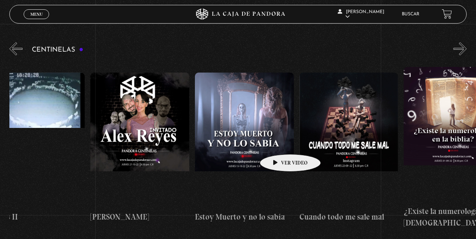  I want to click on button: Previous, so click(16, 49).